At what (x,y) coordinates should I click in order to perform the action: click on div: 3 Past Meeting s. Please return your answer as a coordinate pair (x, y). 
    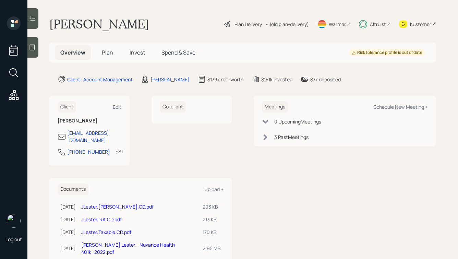
    Looking at the image, I should click on (292, 137).